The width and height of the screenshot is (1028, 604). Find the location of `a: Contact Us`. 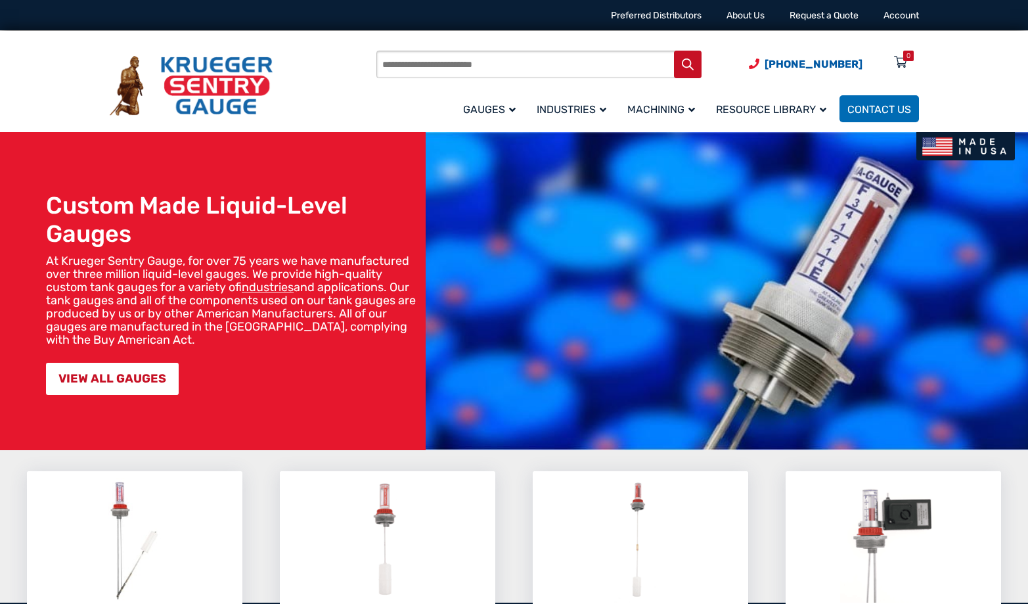

a: Contact Us is located at coordinates (879, 108).